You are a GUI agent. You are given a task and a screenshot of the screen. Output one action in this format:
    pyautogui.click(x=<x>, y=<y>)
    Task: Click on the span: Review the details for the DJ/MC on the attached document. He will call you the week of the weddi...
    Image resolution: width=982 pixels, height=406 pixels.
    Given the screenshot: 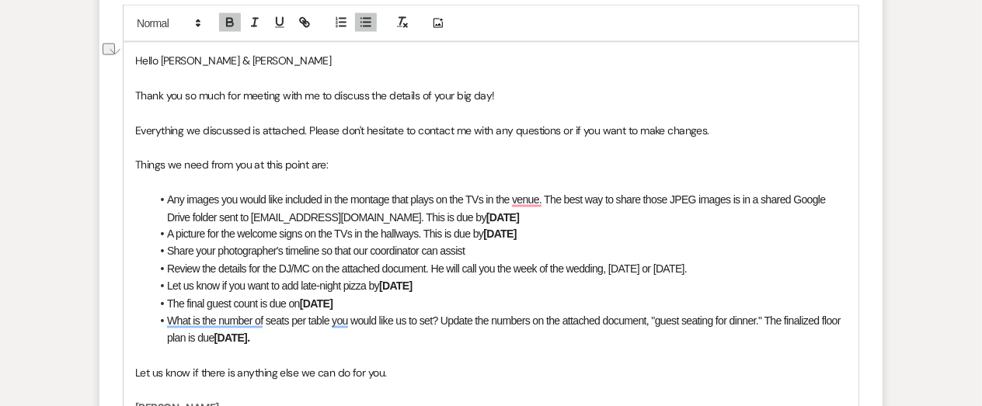 What is the action you would take?
    pyautogui.click(x=426, y=269)
    